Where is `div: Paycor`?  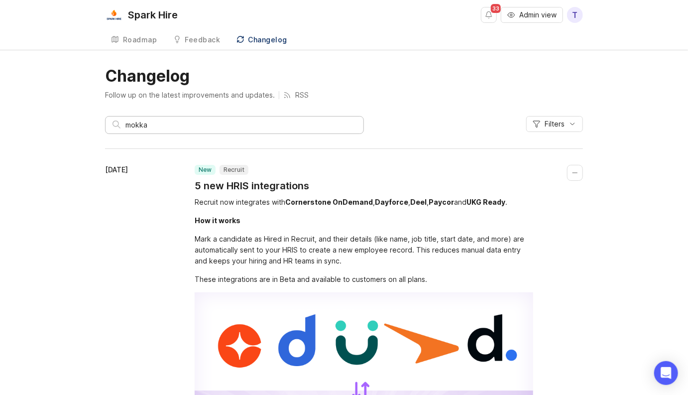 div: Paycor is located at coordinates (441, 202).